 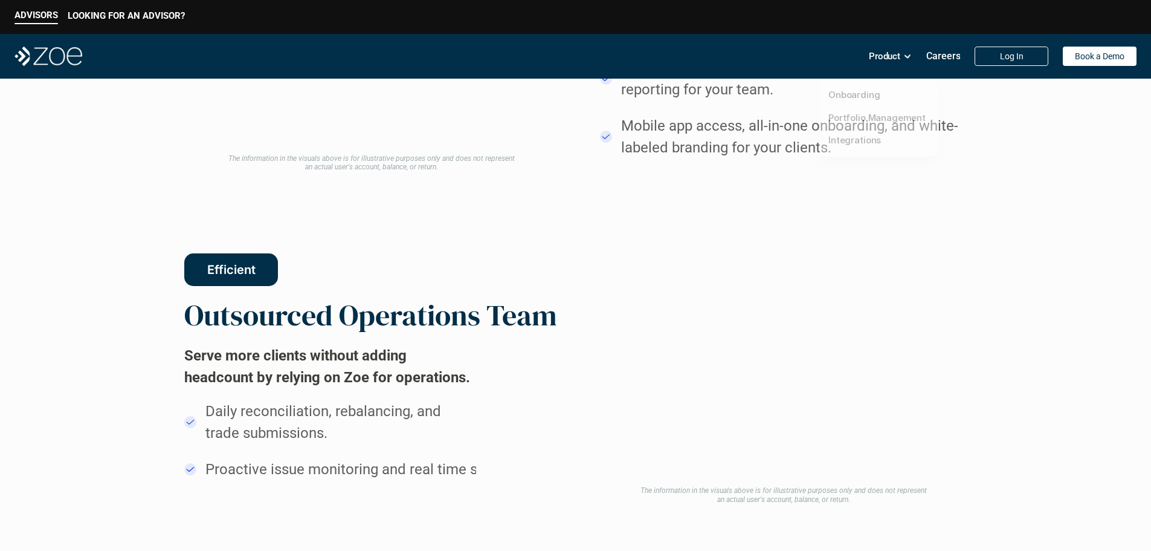 What do you see at coordinates (1012, 56) in the screenshot?
I see `p: Log In` at bounding box center [1012, 56].